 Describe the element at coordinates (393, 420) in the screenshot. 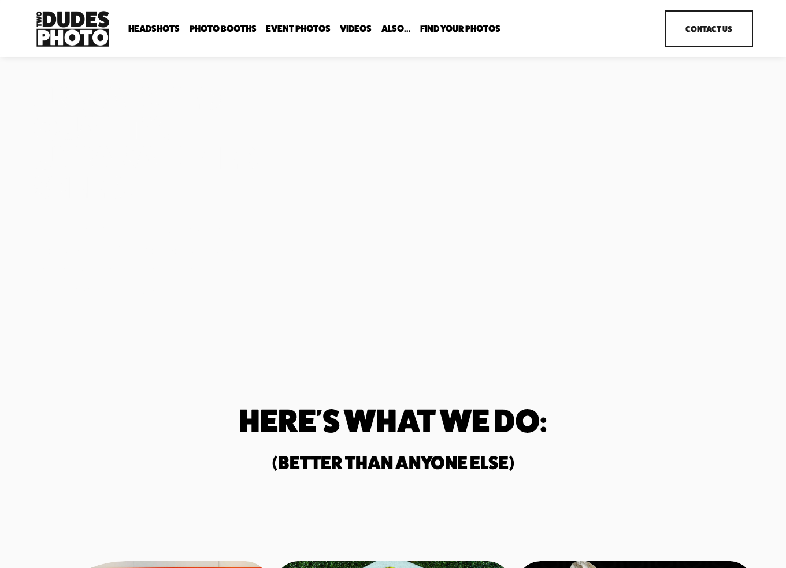

I see `h1: Here's What We do:` at that location.